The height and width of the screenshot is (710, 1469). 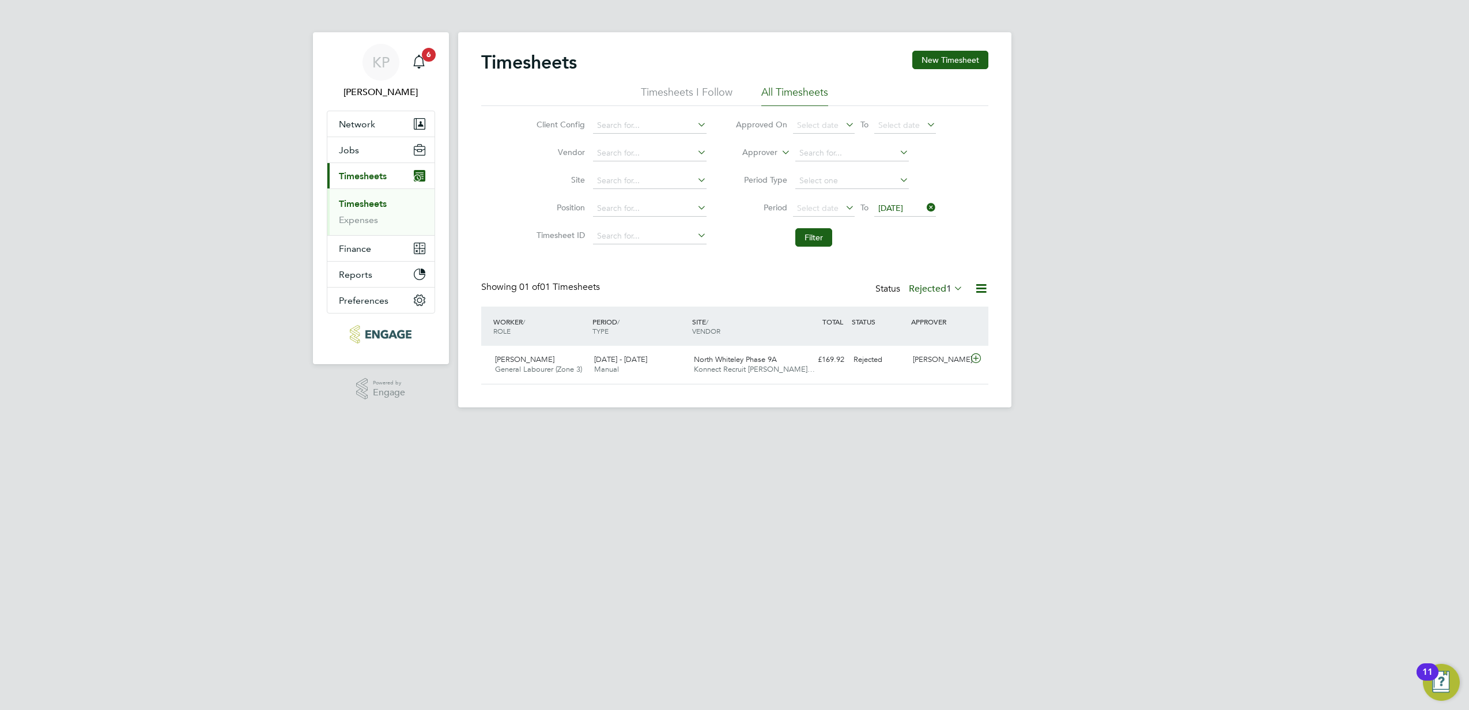 What do you see at coordinates (381, 211) in the screenshot?
I see `div: Timesheets` at bounding box center [381, 211].